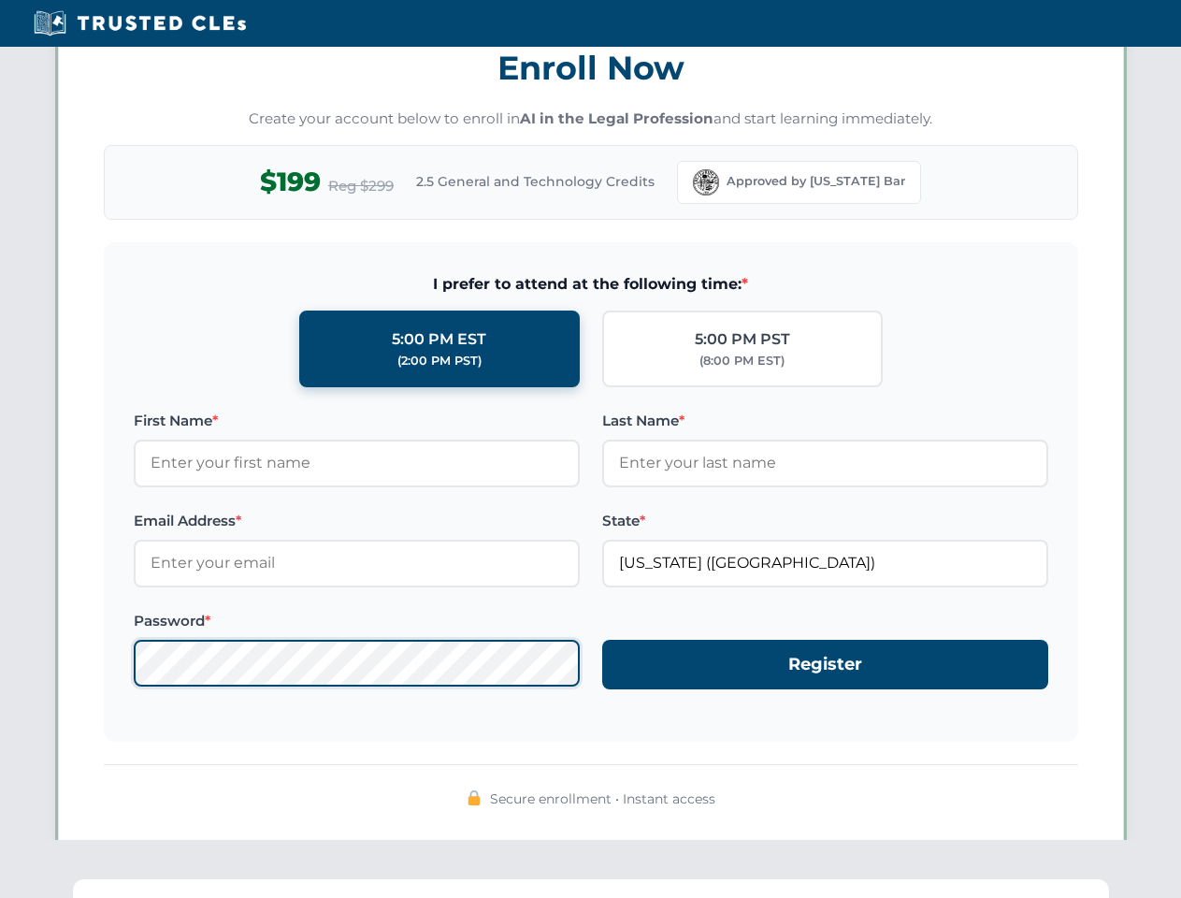 This screenshot has height=898, width=1181. What do you see at coordinates (356, 421) in the screenshot?
I see `label: First Name` at bounding box center [356, 421].